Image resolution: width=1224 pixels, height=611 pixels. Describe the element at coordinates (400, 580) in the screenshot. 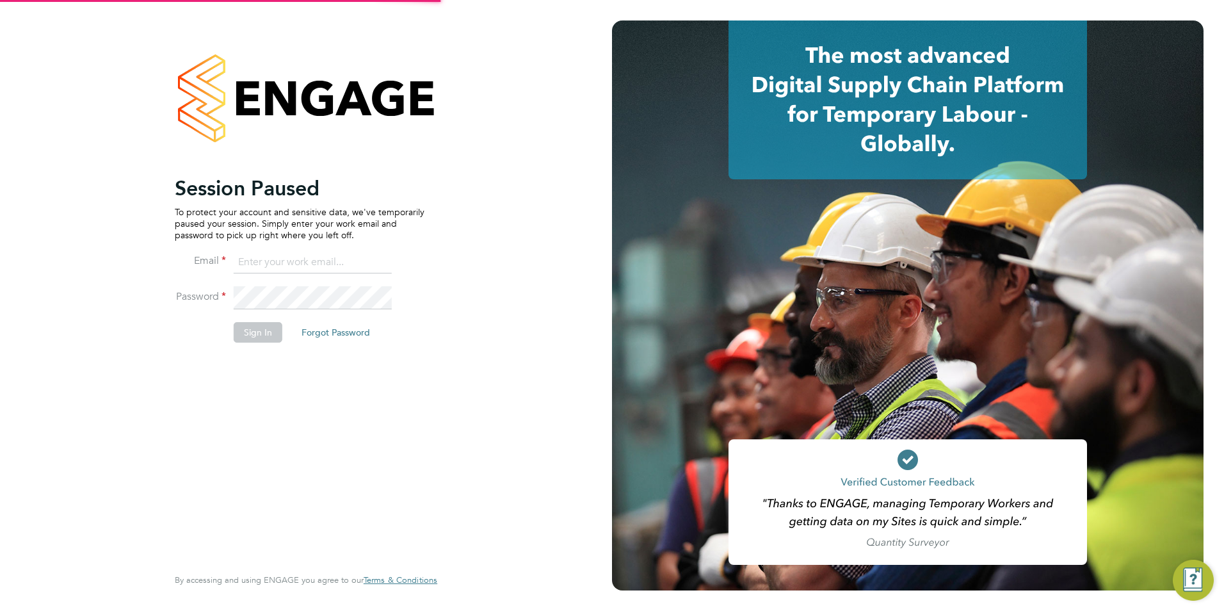

I see `a: Terms & Conditions` at that location.